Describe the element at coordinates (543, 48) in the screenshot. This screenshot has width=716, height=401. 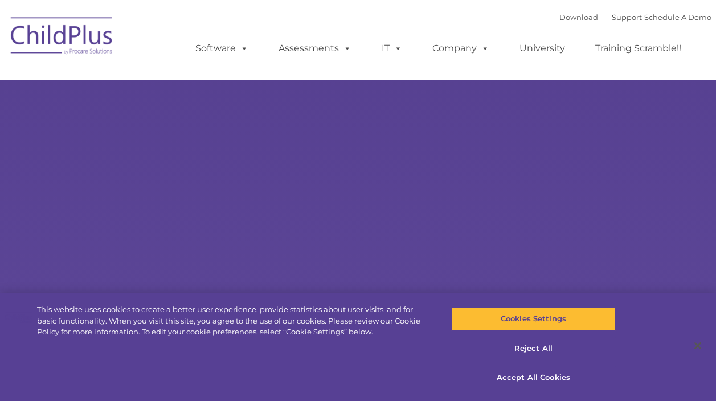
I see `a: University` at that location.